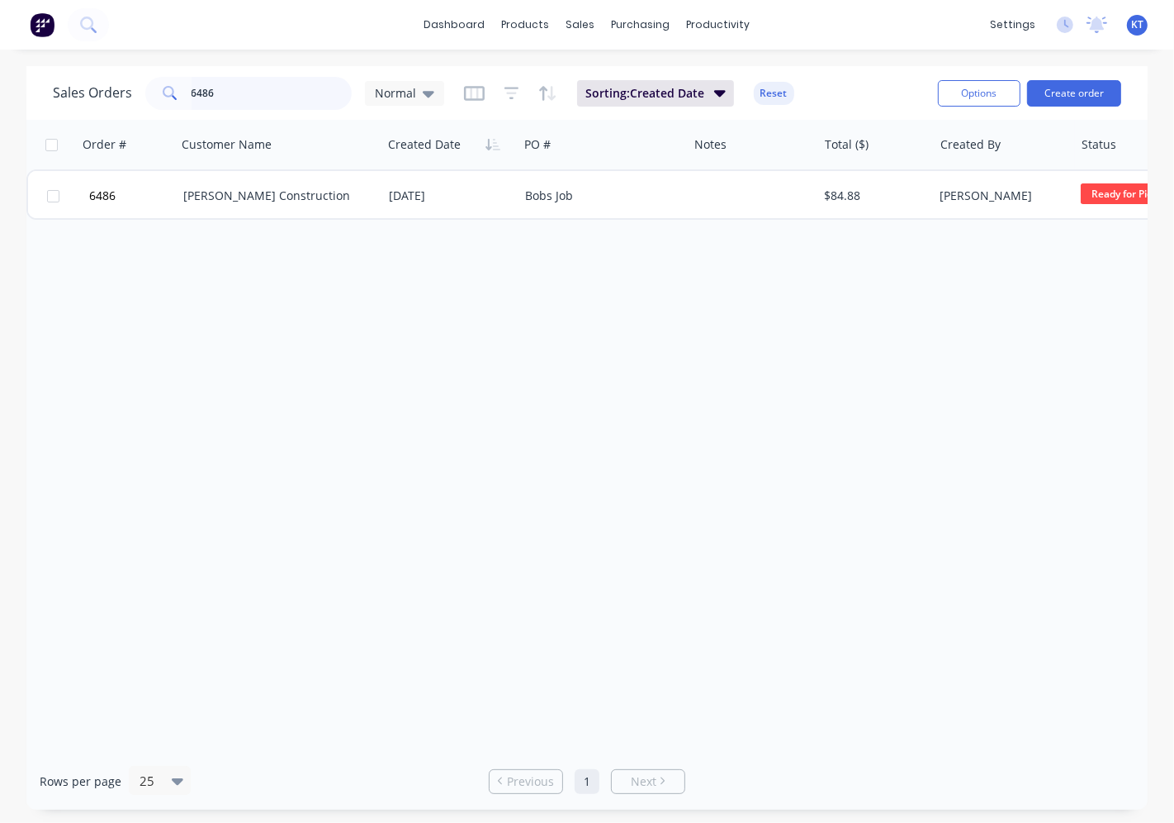 This screenshot has width=1174, height=823. Describe the element at coordinates (42, 25) in the screenshot. I see `img: Factory` at that location.